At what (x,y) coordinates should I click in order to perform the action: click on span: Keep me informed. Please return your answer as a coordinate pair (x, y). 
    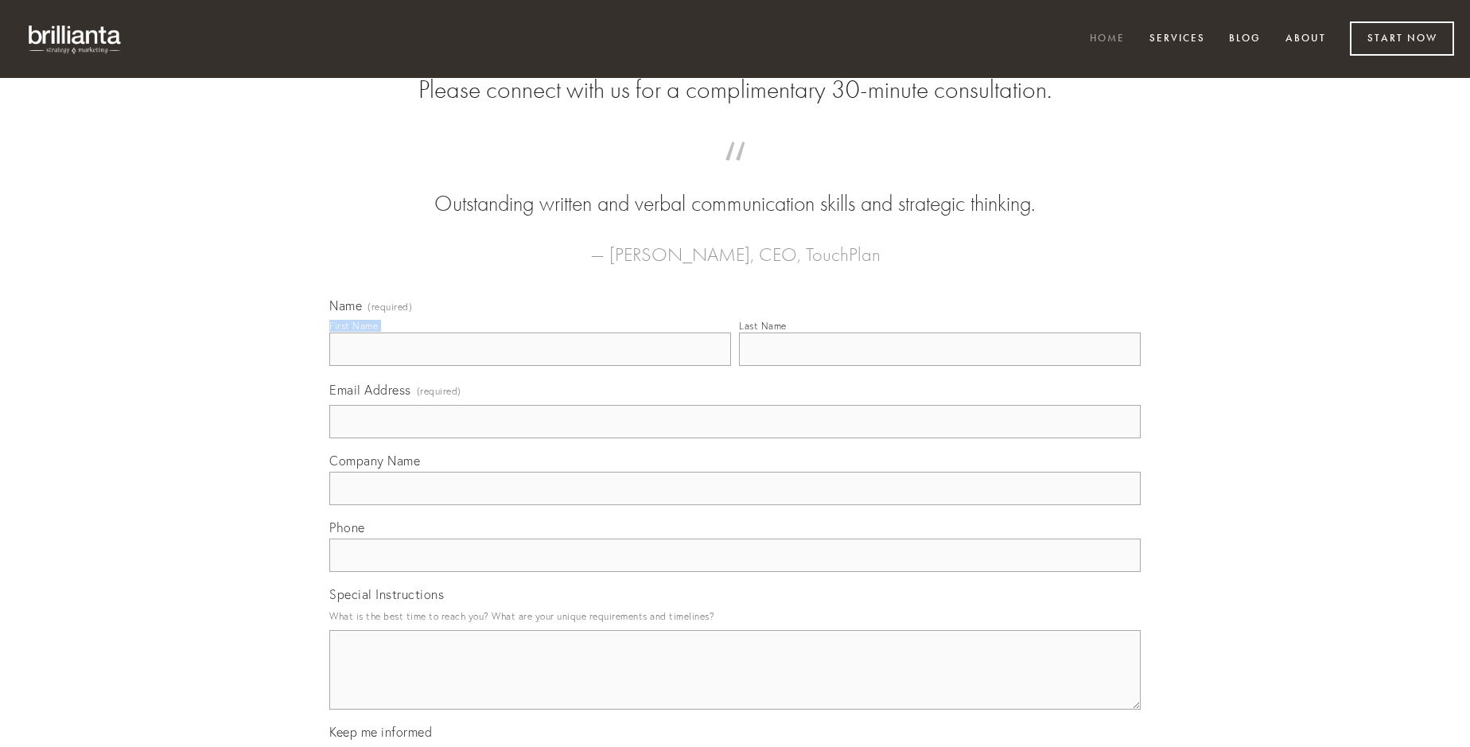
    Looking at the image, I should click on (380, 732).